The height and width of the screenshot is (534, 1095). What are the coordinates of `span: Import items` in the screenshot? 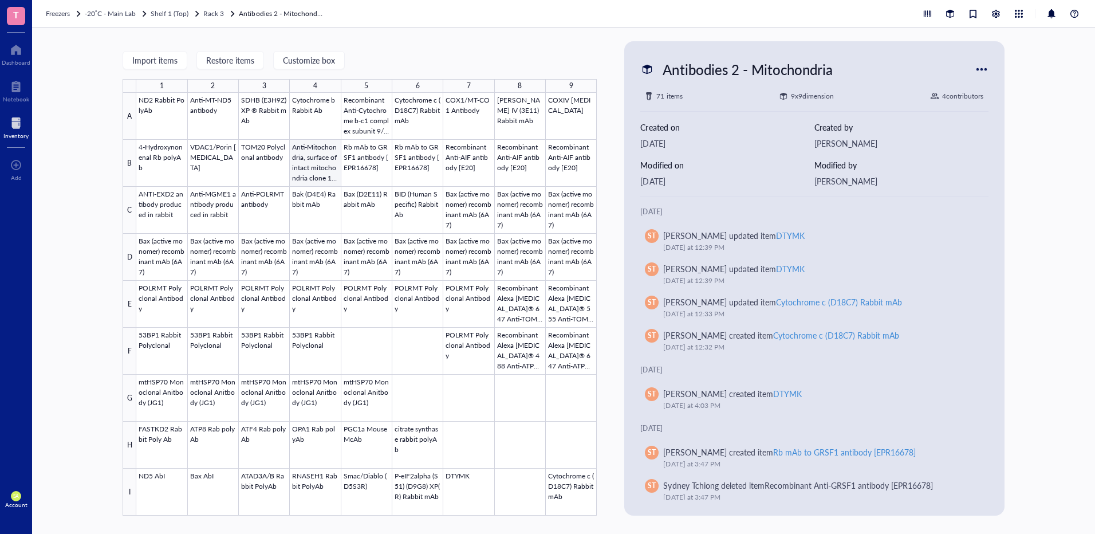 It's located at (155, 60).